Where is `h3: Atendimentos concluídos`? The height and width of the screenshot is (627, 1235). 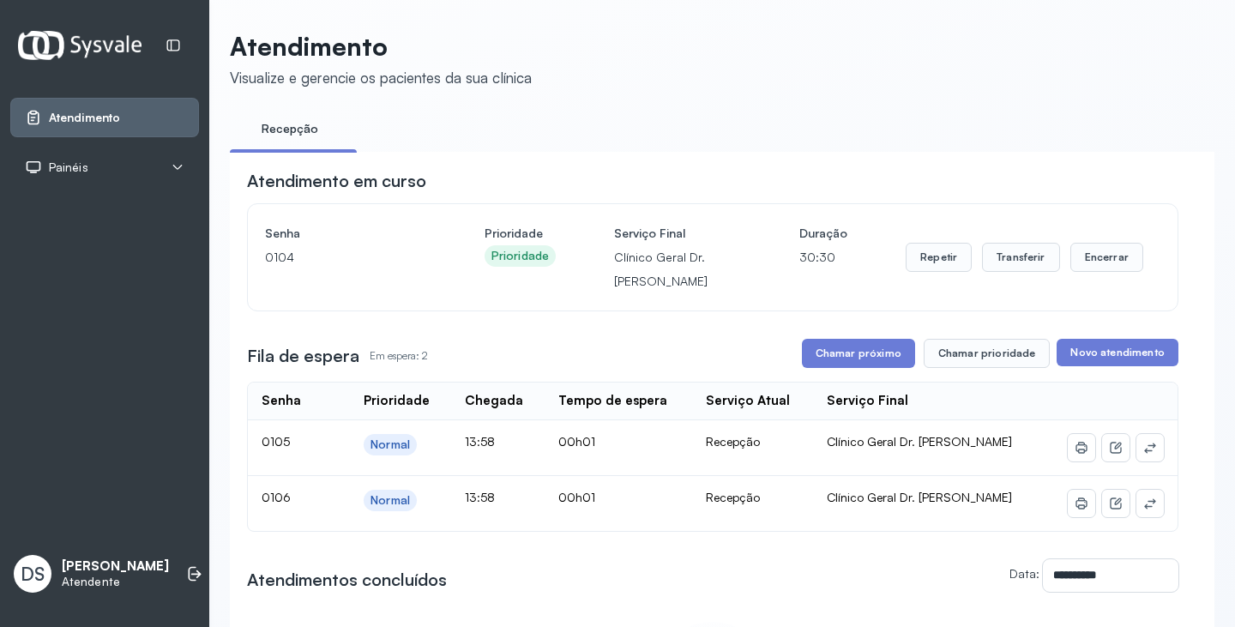 h3: Atendimentos concluídos is located at coordinates (347, 580).